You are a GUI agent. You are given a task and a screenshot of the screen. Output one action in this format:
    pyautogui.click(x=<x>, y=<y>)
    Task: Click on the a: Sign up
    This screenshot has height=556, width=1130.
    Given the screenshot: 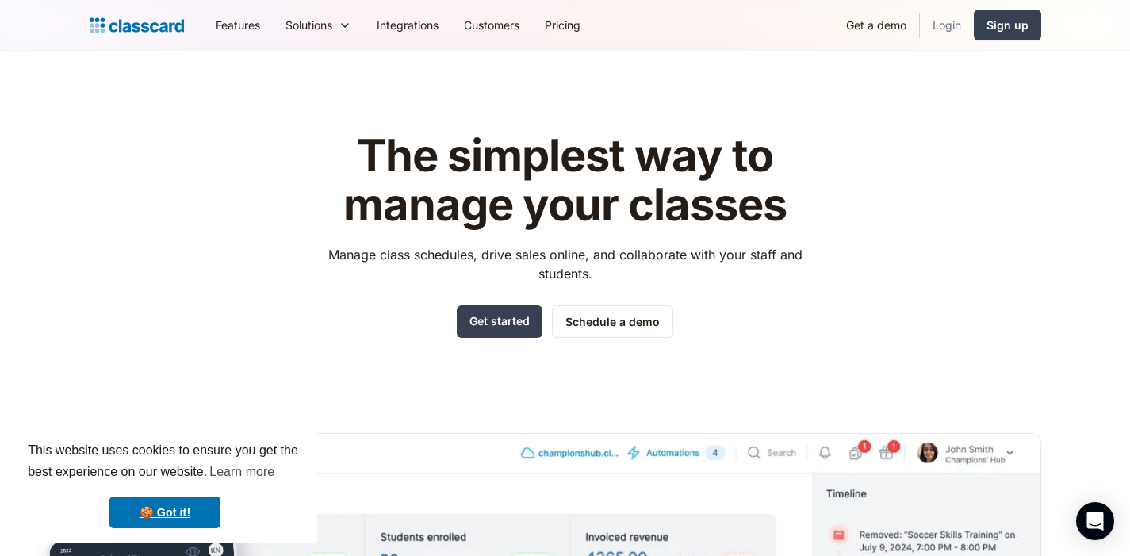 What is the action you would take?
    pyautogui.click(x=1007, y=25)
    